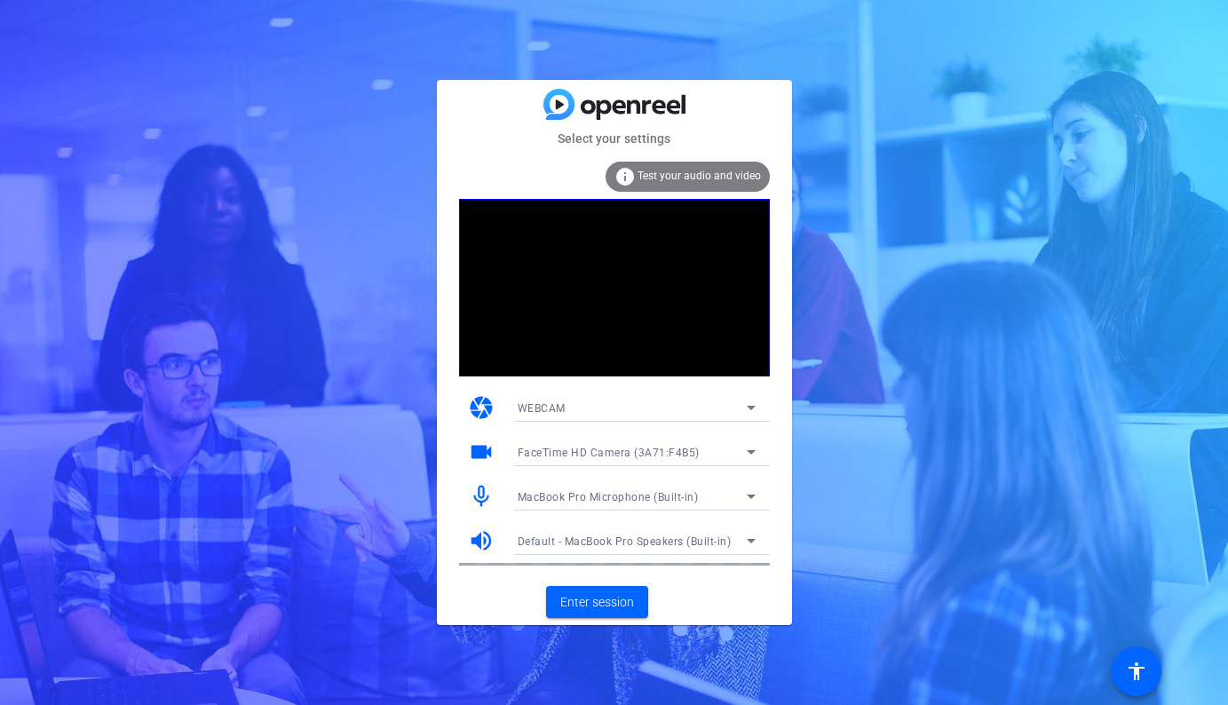 This screenshot has width=1228, height=705. Describe the element at coordinates (624, 542) in the screenshot. I see `span: Default - MacBook Pro Speakers (Built-in)` at that location.